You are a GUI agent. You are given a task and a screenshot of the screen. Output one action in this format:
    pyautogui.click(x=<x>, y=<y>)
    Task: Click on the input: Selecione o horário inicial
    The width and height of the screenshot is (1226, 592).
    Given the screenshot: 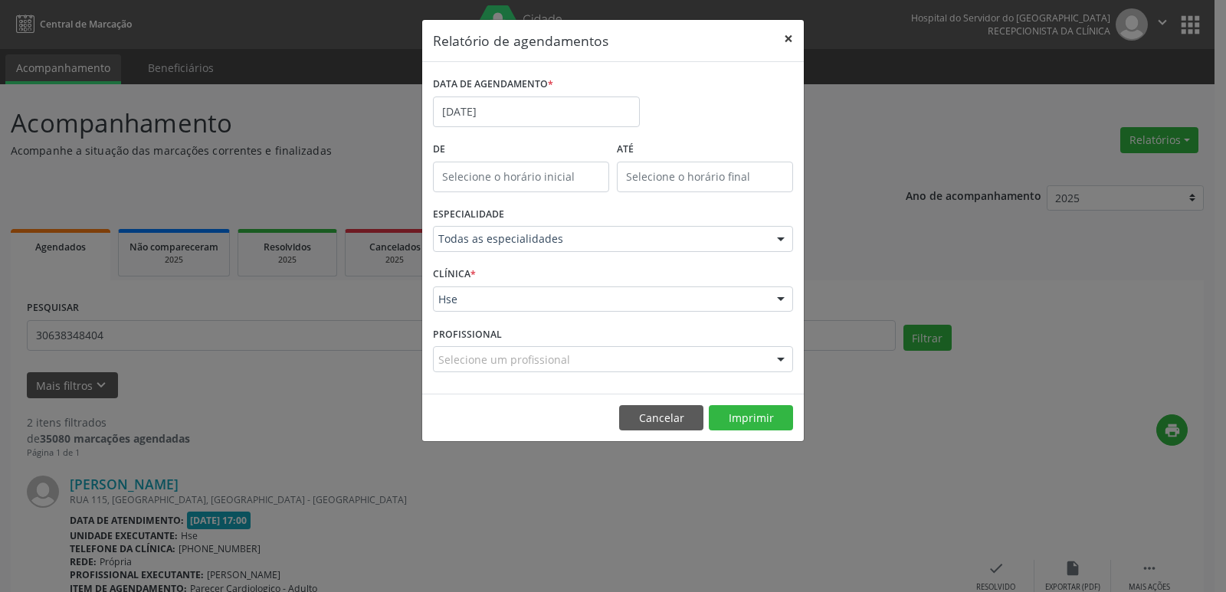 What is the action you would take?
    pyautogui.click(x=521, y=177)
    